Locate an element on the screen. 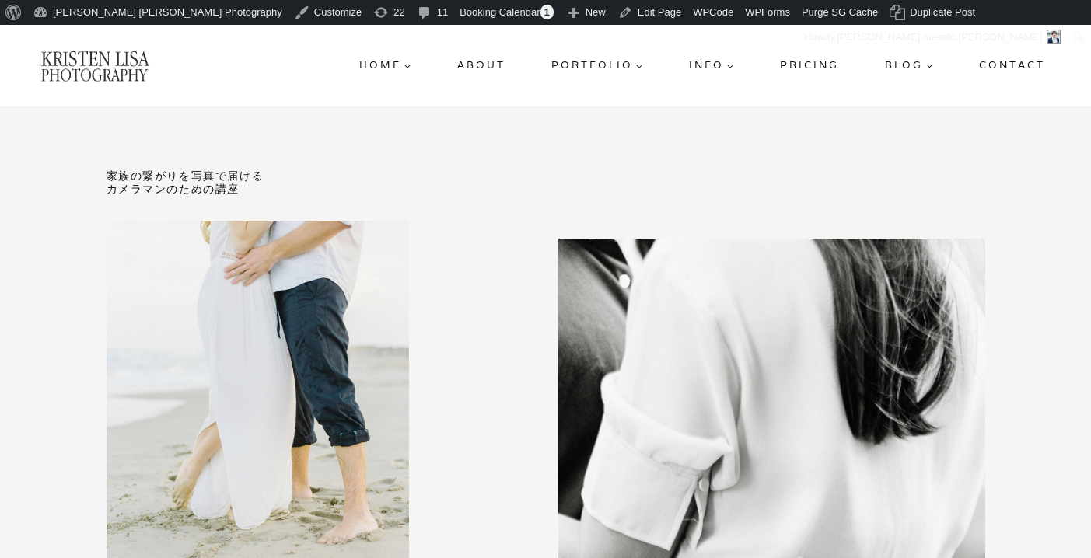 The height and width of the screenshot is (558, 1091). a: Portfolio is located at coordinates (597, 65).